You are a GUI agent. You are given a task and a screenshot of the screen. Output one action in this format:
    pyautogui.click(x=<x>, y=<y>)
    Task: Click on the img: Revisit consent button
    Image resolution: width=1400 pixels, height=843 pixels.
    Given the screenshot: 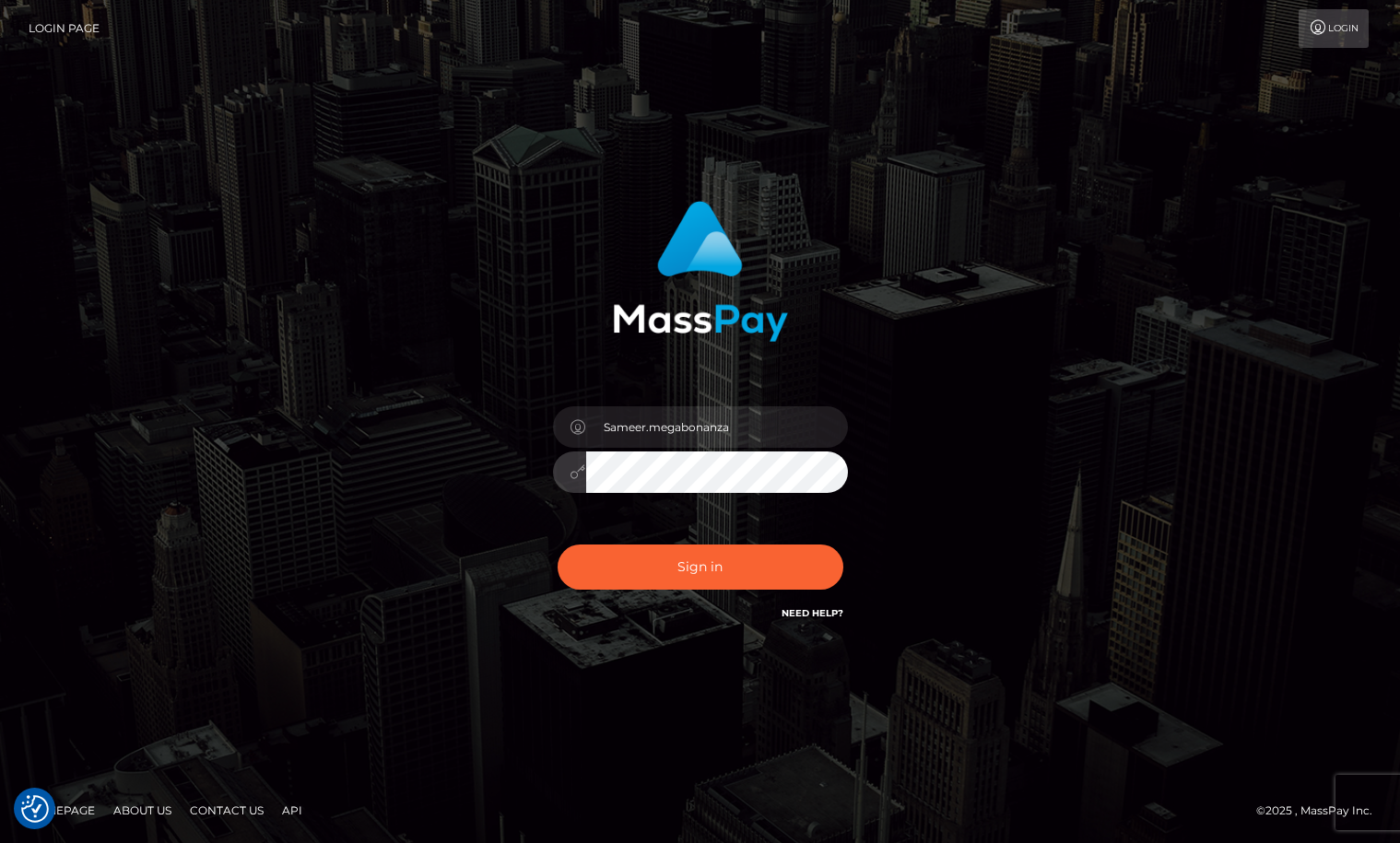 What is the action you would take?
    pyautogui.click(x=35, y=809)
    